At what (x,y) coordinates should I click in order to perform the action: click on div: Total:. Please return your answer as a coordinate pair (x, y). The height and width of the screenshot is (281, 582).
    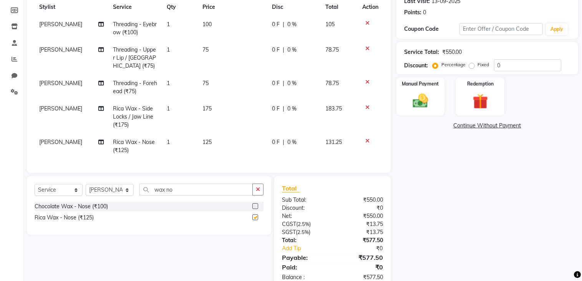
    Looking at the image, I should click on (305, 240).